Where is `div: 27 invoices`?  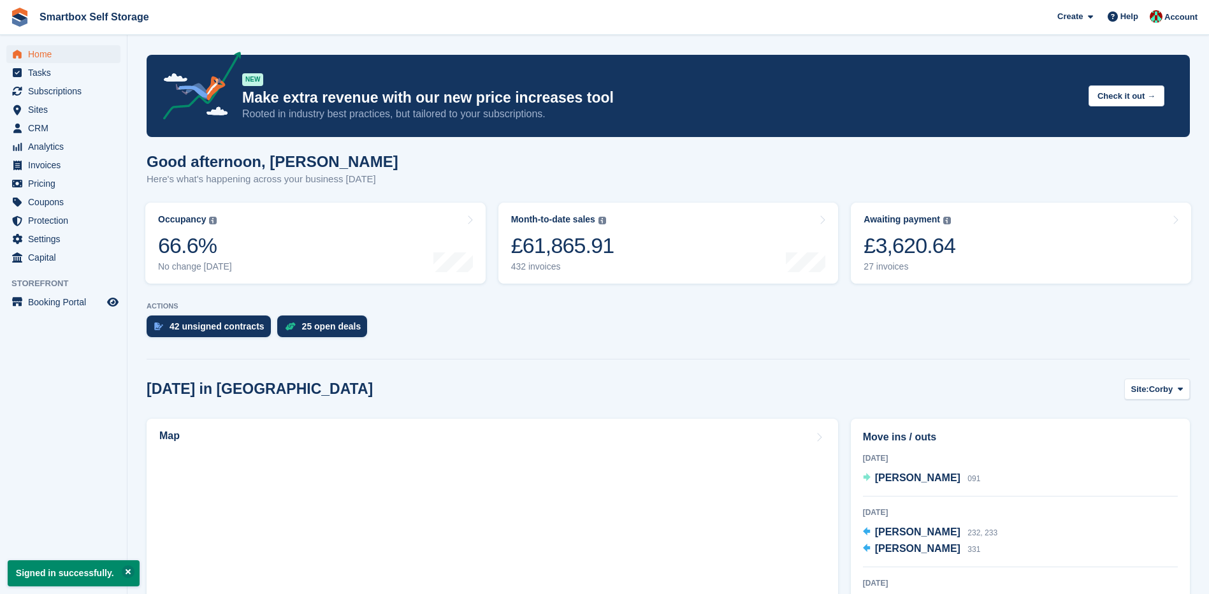
div: 27 invoices is located at coordinates (910, 266).